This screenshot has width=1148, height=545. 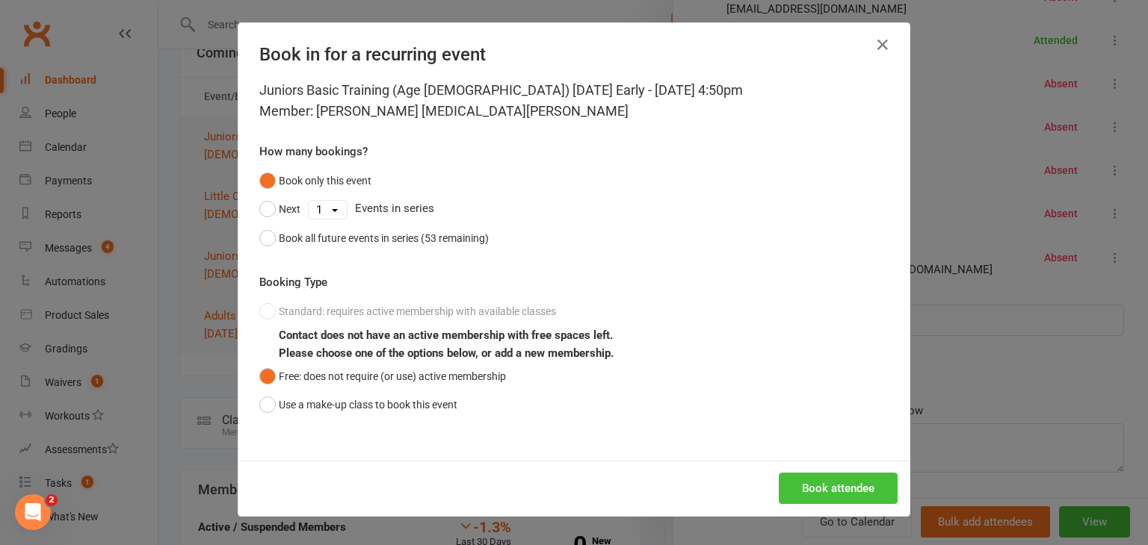 What do you see at coordinates (383, 238) in the screenshot?
I see `div: Book all future events in series (53 remaining)` at bounding box center [383, 238].